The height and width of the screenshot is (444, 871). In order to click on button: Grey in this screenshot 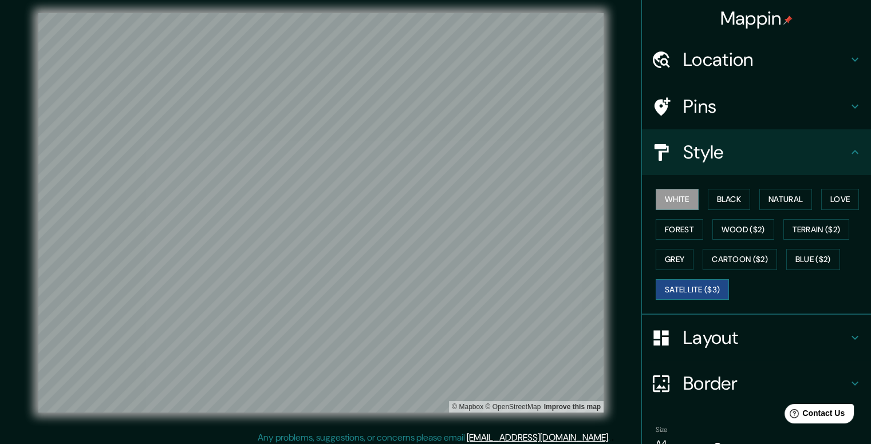, I will do `click(674, 259)`.